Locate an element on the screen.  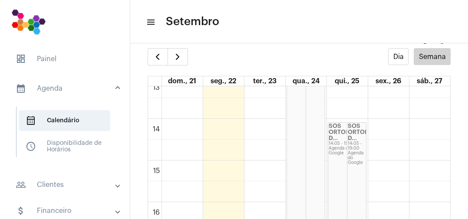
span: Disponibilidade de Horários is located at coordinates (64, 147).